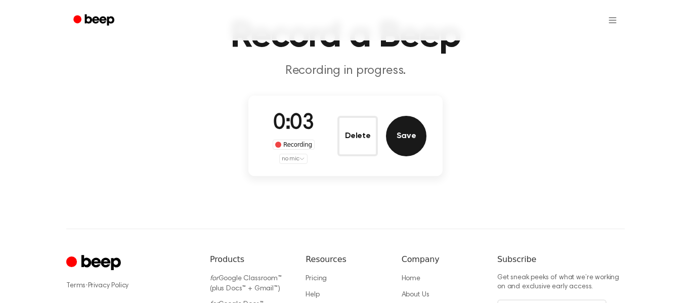  What do you see at coordinates (345, 260) in the screenshot?
I see `h6: Resources` at bounding box center [345, 260].